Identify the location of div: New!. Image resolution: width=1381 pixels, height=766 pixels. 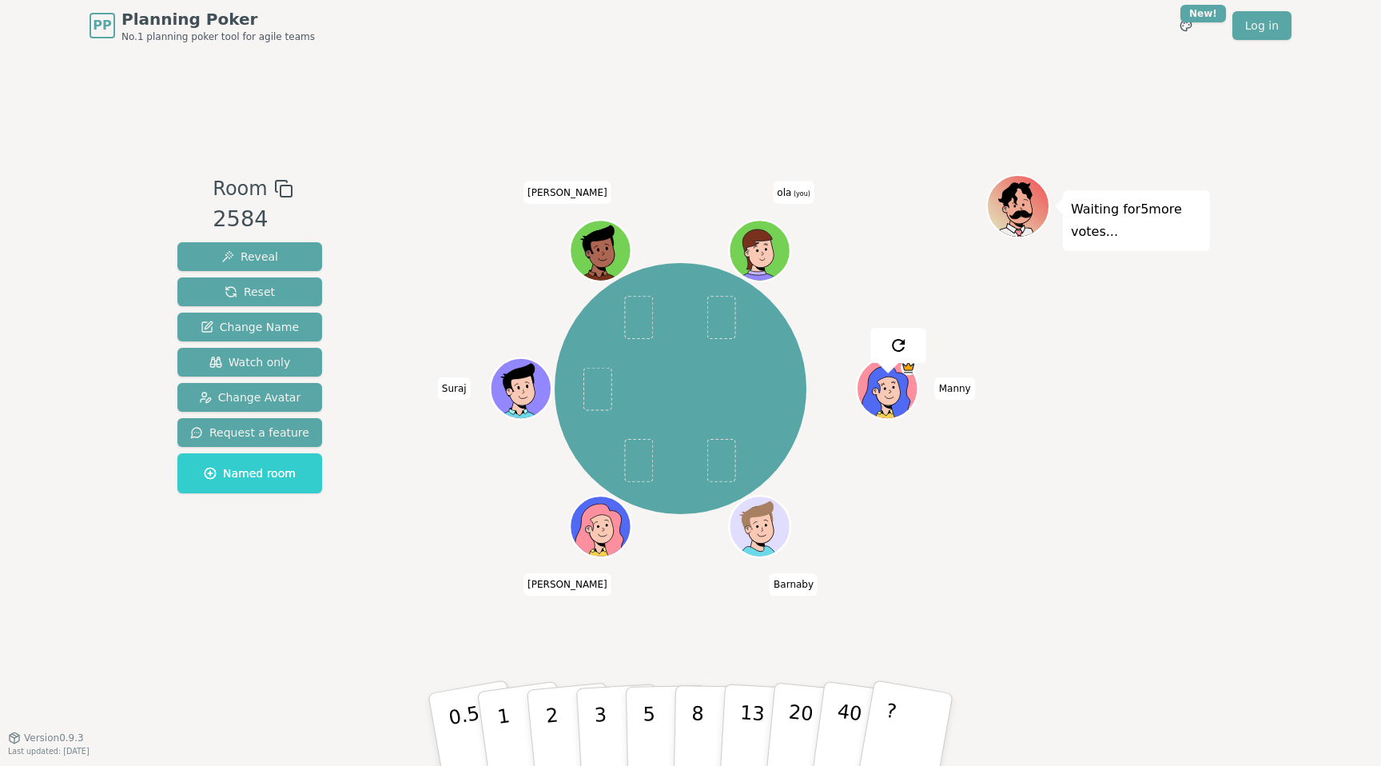
(1203, 14).